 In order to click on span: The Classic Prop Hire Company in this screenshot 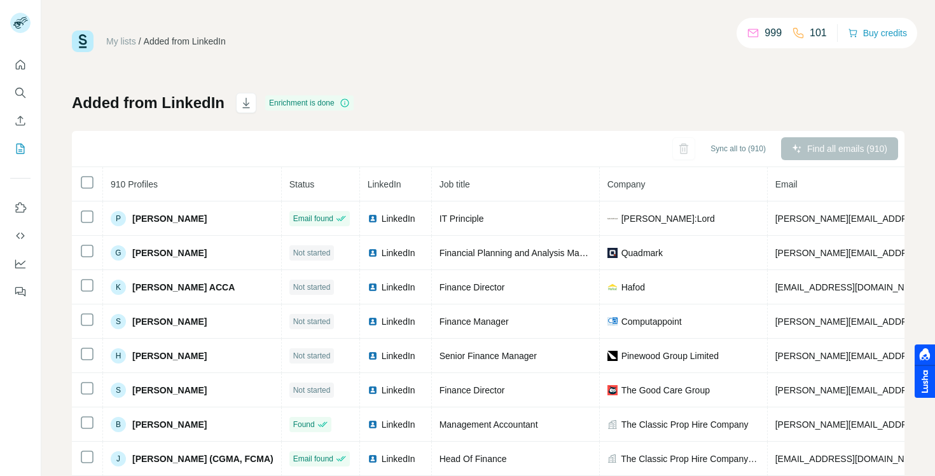, I will do `click(685, 425)`.